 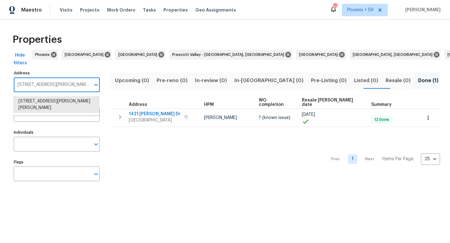 What do you see at coordinates (274, 118) in the screenshot?
I see `span: ? (known issue)` at bounding box center [274, 118].